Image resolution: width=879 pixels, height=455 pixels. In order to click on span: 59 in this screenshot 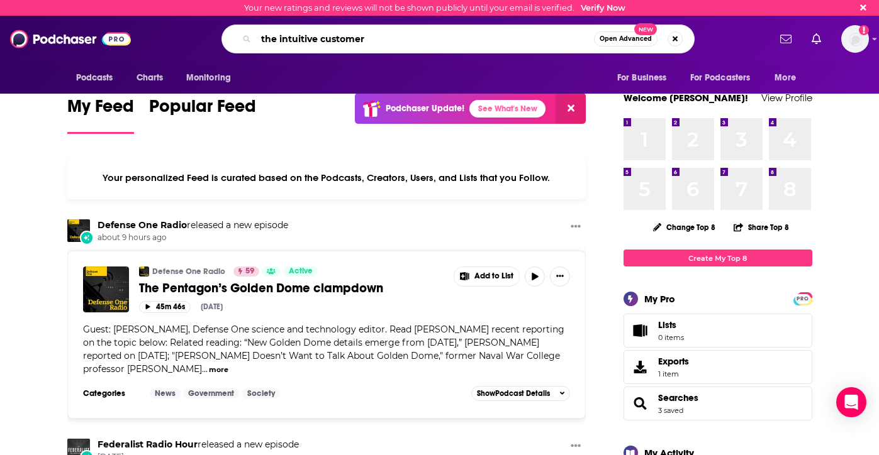, I will do `click(250, 272)`.